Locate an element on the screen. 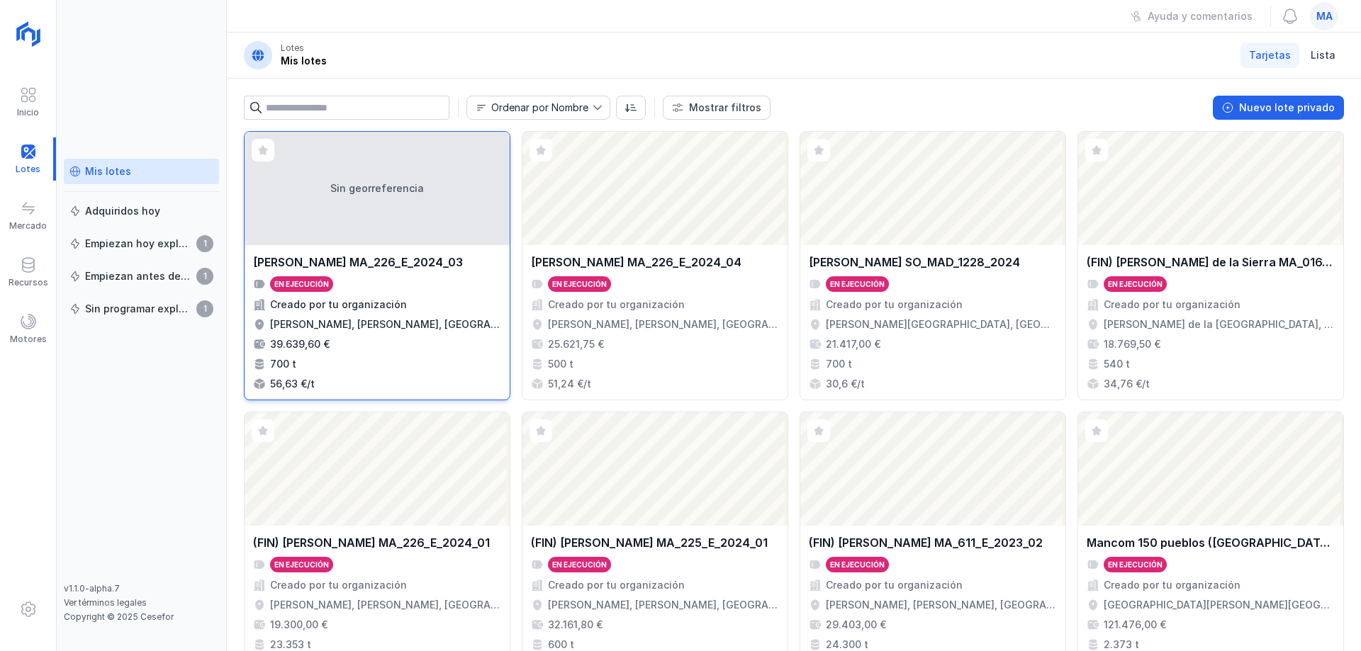 This screenshot has height=651, width=1361. div: 540 t is located at coordinates (1116, 364).